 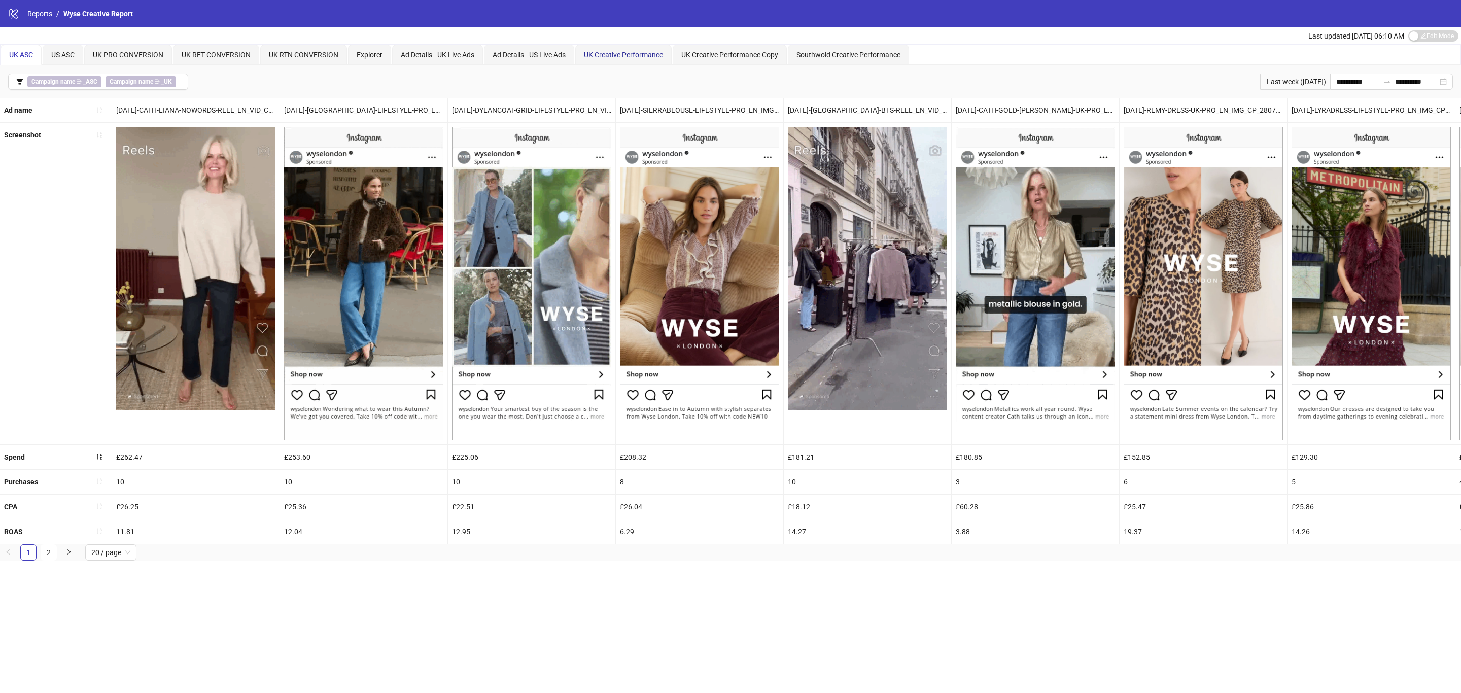 I want to click on b: Purchases, so click(x=21, y=482).